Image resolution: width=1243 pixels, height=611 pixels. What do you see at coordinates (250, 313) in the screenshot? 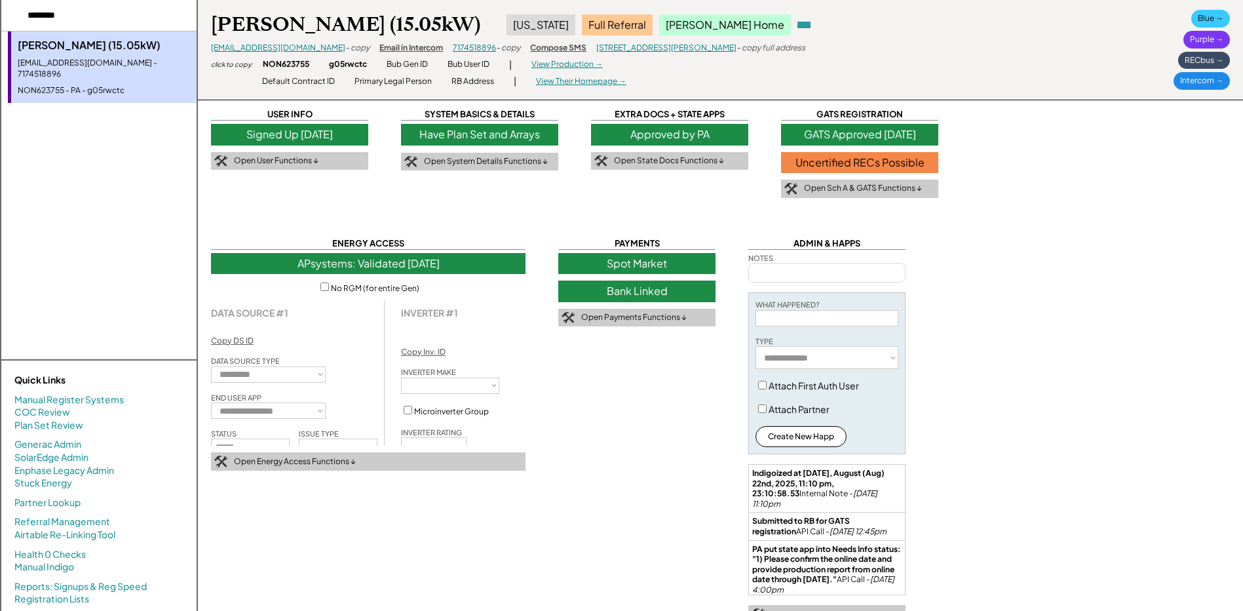
I see `strong: DATA SOURCE #1` at bounding box center [250, 313].